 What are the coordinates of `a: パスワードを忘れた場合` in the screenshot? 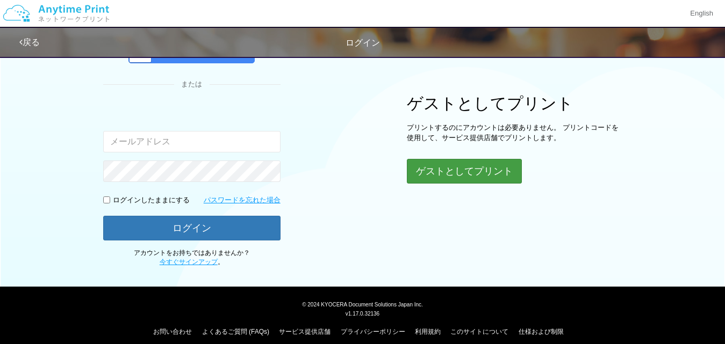 It's located at (242, 200).